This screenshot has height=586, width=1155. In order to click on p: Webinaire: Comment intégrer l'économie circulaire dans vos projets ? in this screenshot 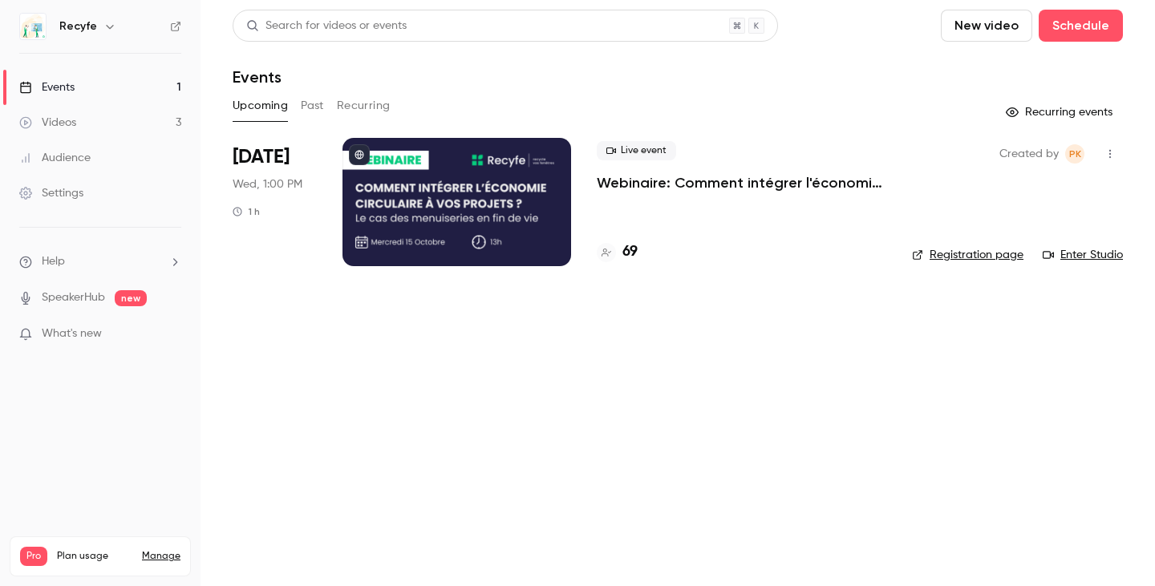, I will do `click(741, 183)`.